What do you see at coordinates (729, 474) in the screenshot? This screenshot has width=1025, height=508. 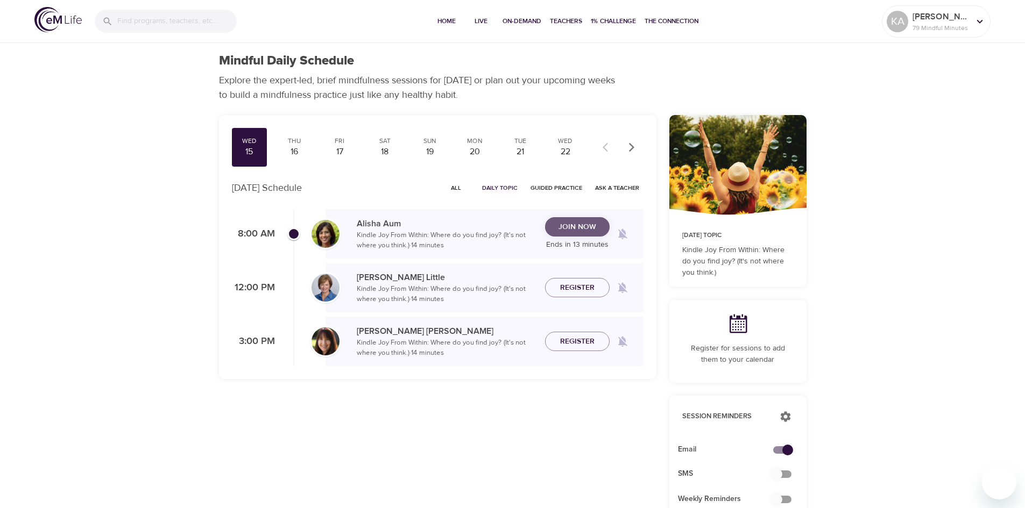 I see `span: SMS` at bounding box center [729, 474].